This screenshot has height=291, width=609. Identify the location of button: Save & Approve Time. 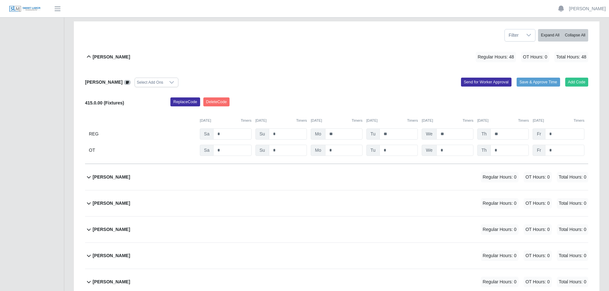
(538, 82).